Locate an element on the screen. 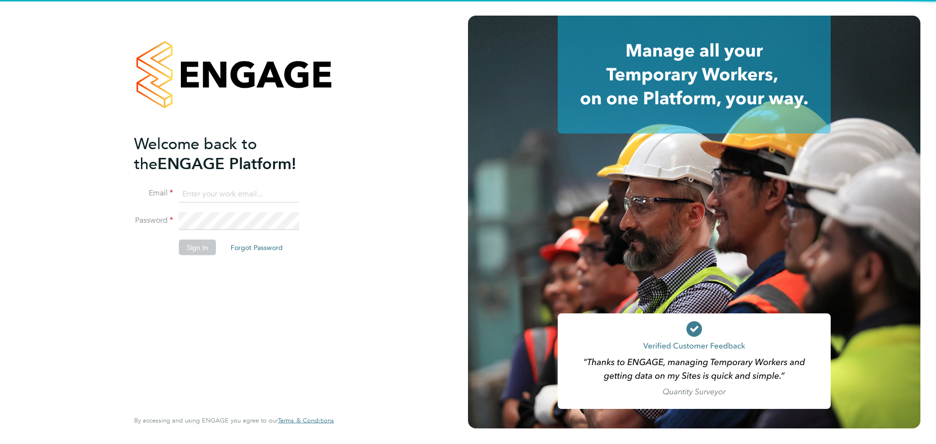 This screenshot has width=936, height=444. button: Forgot Password is located at coordinates (256, 248).